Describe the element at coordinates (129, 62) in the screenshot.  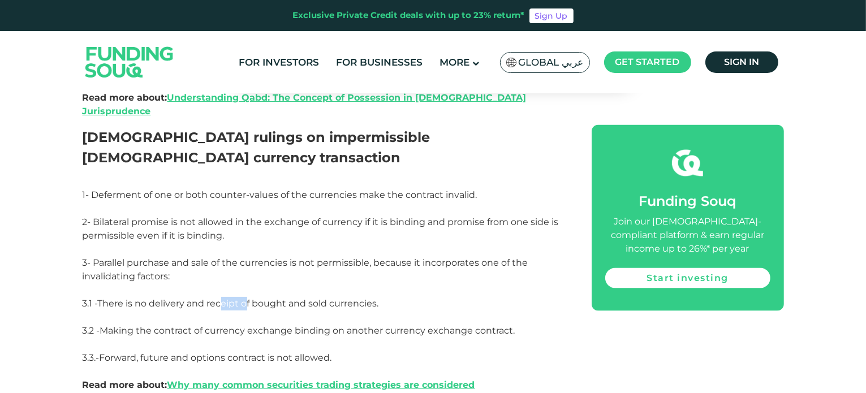
I see `img: Logo` at that location.